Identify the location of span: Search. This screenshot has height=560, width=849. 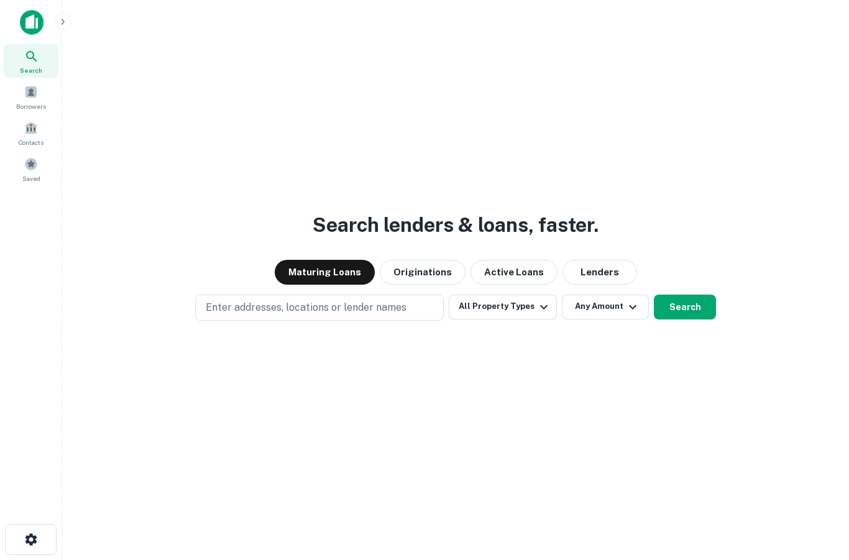
(31, 70).